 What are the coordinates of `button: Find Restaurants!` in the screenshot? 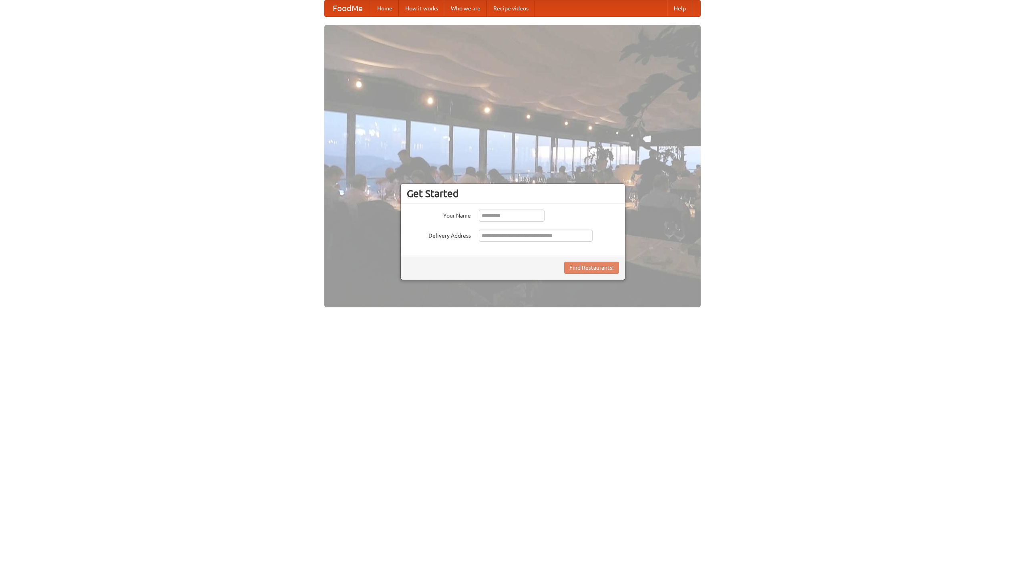 It's located at (592, 268).